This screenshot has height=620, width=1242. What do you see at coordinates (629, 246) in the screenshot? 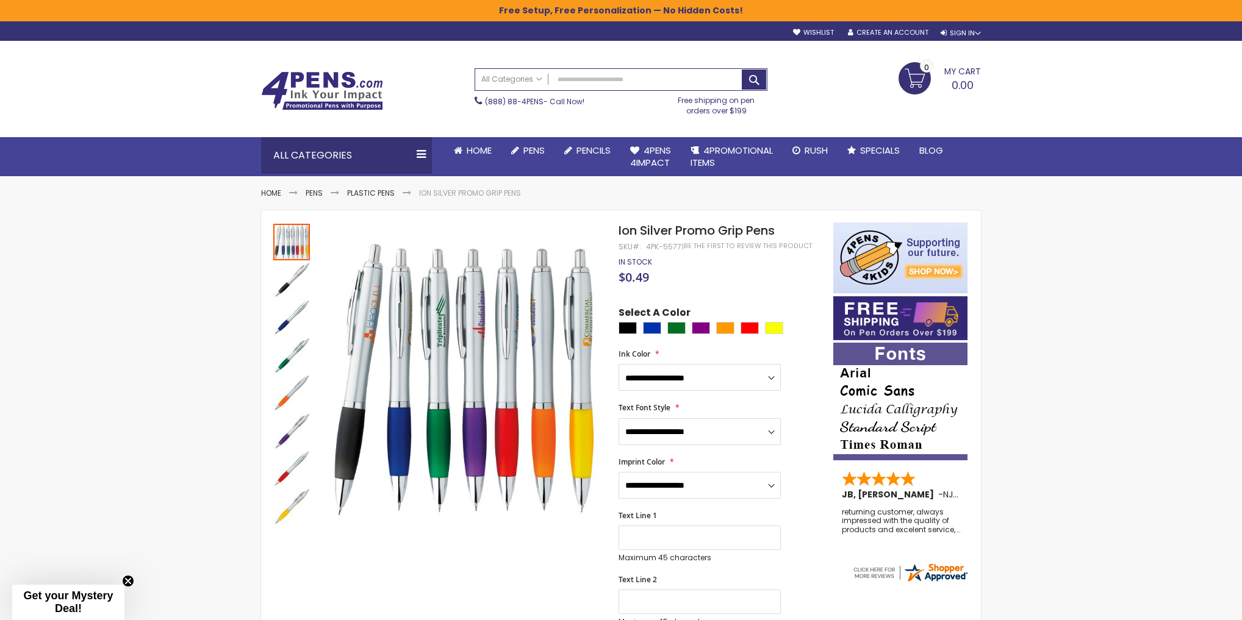
I see `strong: SKU` at bounding box center [629, 246].